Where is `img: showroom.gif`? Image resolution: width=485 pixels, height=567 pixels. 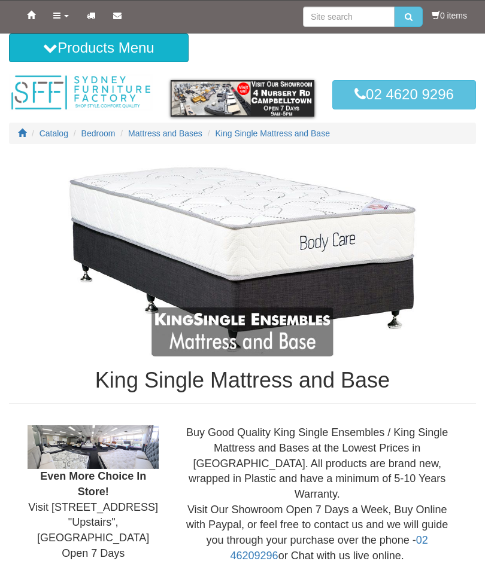 img: showroom.gif is located at coordinates (242, 98).